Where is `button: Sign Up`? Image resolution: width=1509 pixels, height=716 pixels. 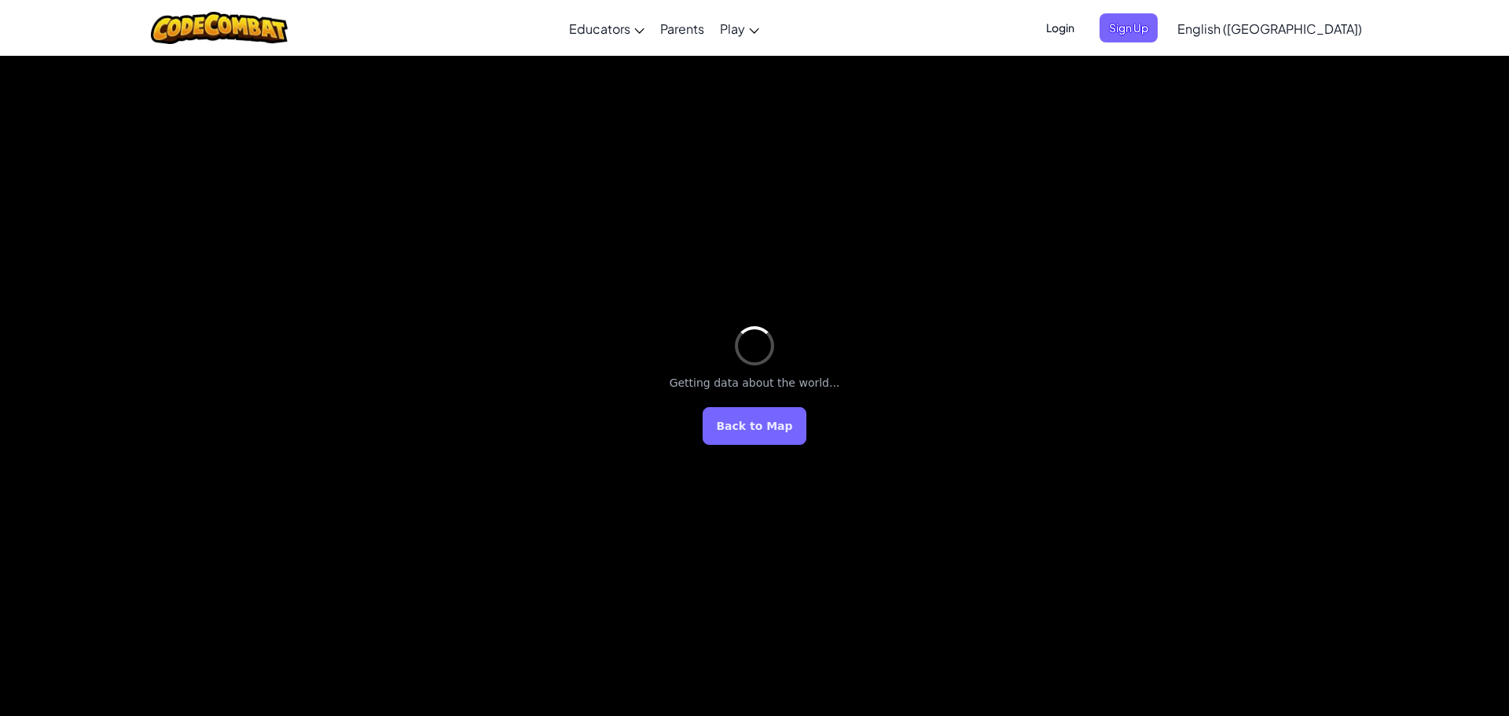 button: Sign Up is located at coordinates (1128, 28).